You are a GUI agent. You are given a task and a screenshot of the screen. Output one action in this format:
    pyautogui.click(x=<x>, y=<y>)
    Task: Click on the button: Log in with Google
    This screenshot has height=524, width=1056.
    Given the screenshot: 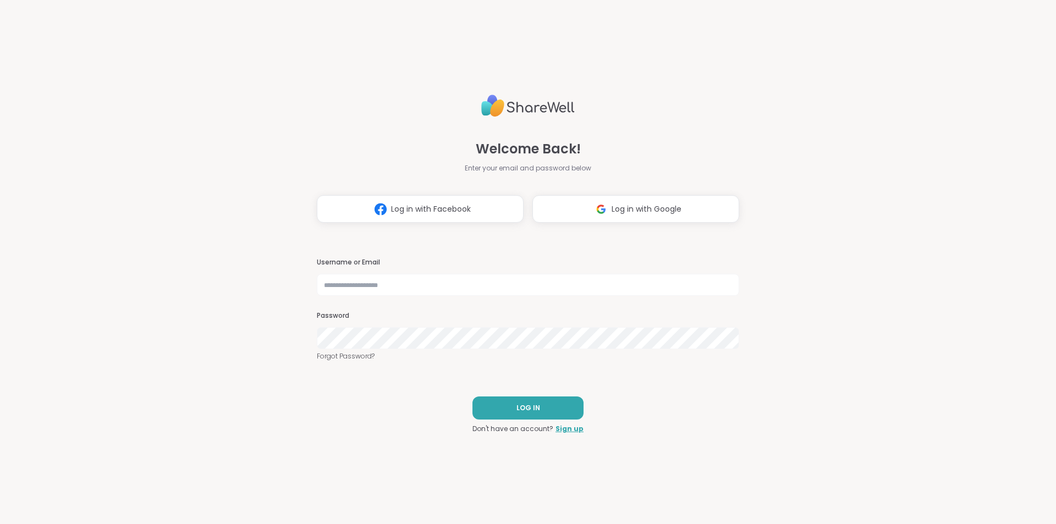 What is the action you would take?
    pyautogui.click(x=636, y=209)
    